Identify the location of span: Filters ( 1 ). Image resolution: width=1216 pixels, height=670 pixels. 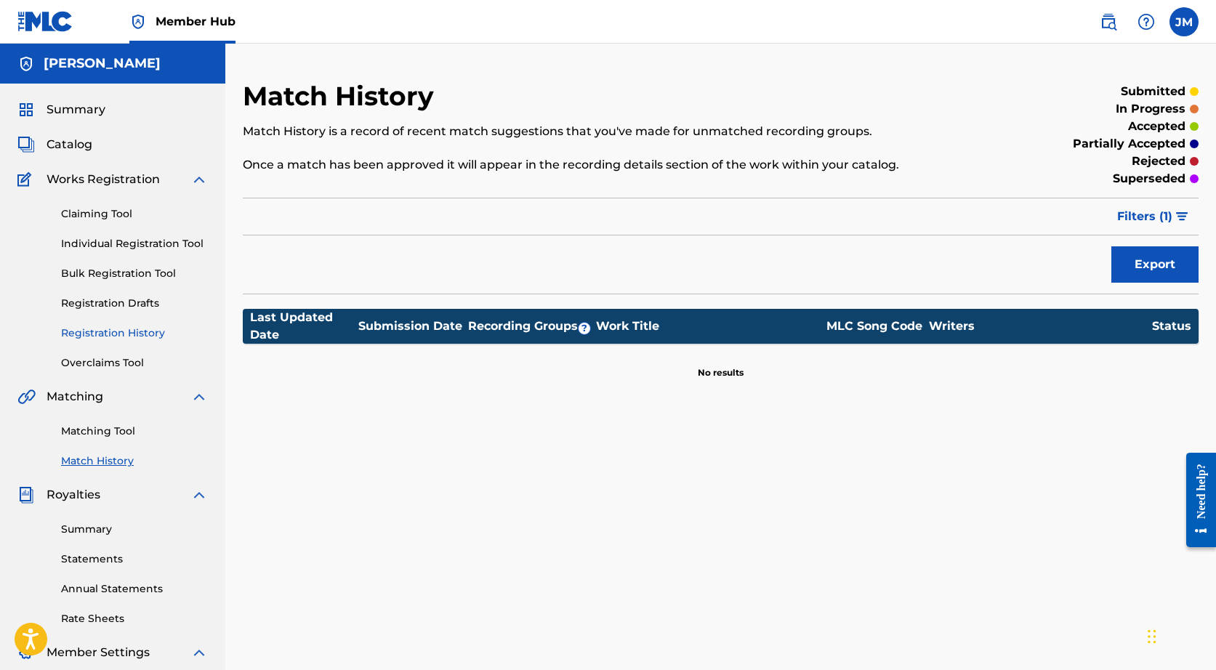
(1145, 217).